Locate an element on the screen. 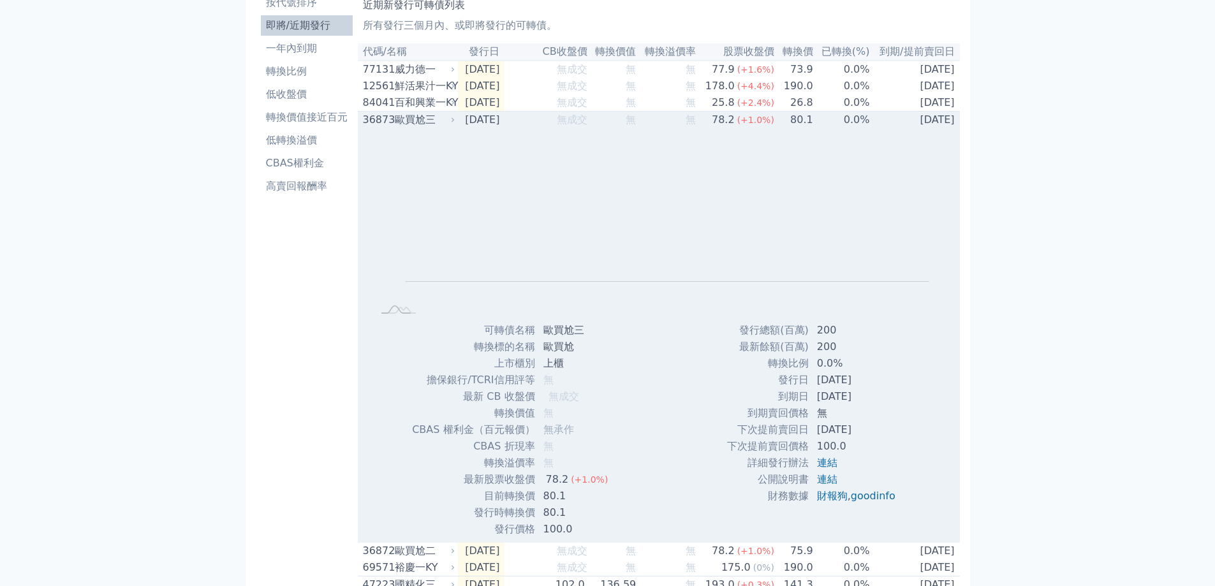  td: 轉換價值 is located at coordinates (473, 413).